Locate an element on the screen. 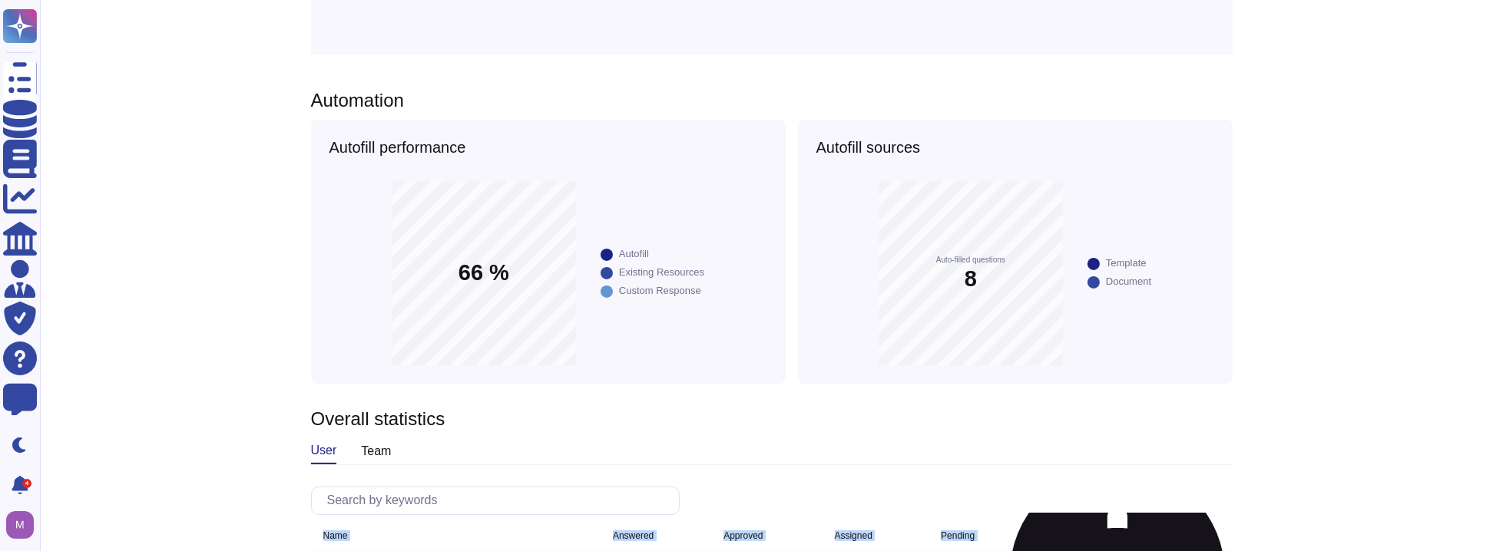 The width and height of the screenshot is (1503, 551). div: user is located at coordinates (324, 452).